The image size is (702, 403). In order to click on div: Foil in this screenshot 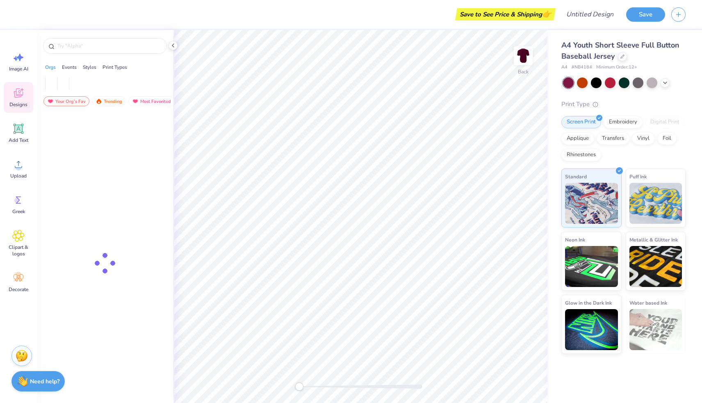, I will do `click(667, 139)`.